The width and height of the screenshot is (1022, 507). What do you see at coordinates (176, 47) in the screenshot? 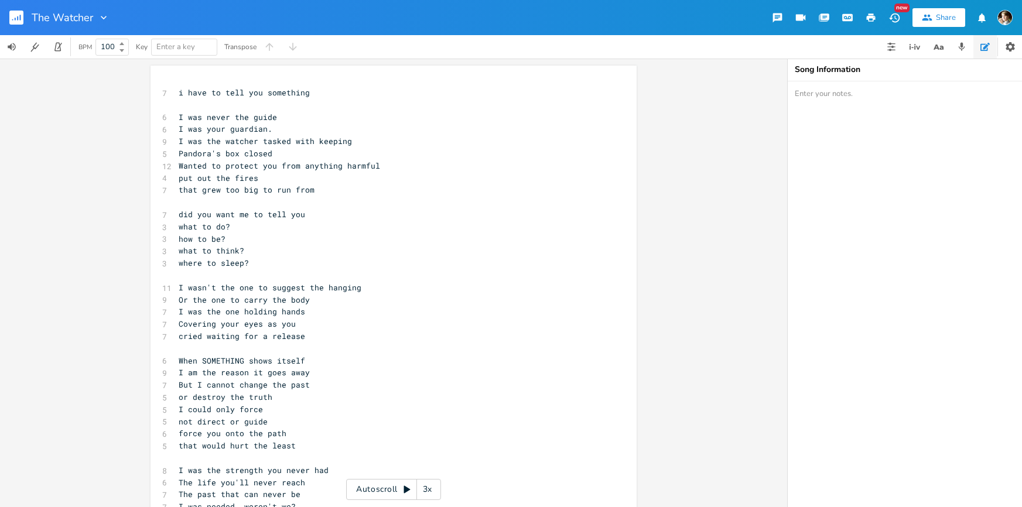
I see `span: Enter a key` at bounding box center [176, 47].